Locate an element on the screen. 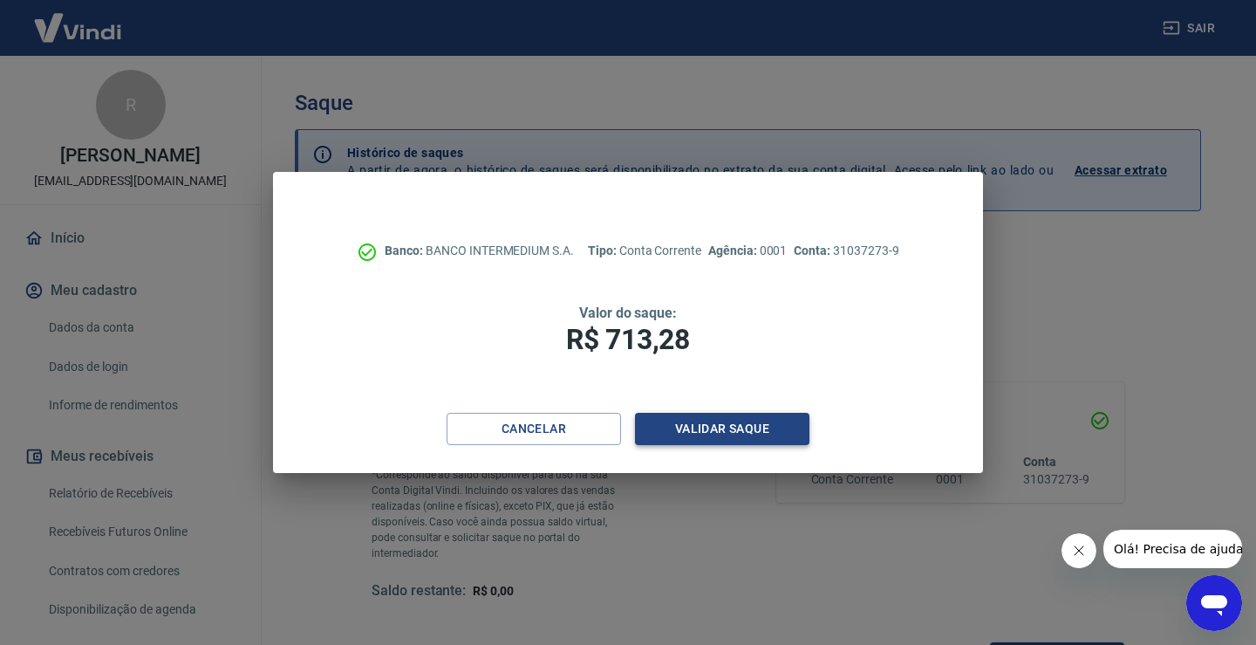 The image size is (1256, 645). p: BANCO INTERMEDIUM S.A. is located at coordinates (479, 250).